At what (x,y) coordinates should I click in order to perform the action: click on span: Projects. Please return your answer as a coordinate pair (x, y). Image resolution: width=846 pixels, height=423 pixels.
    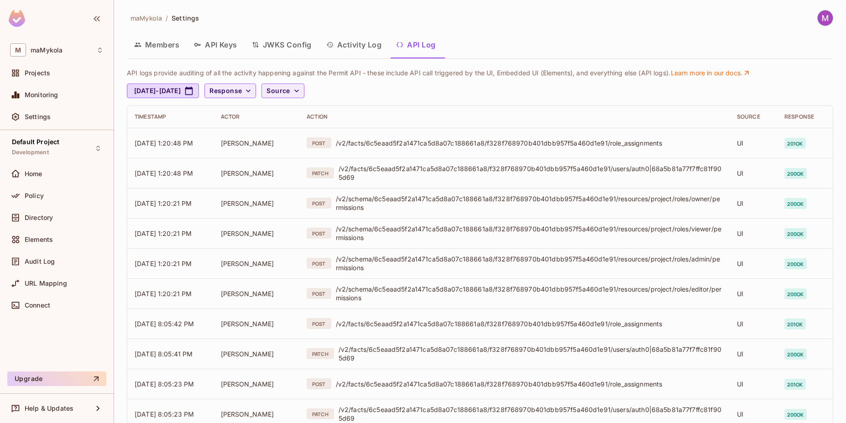
    Looking at the image, I should click on (37, 73).